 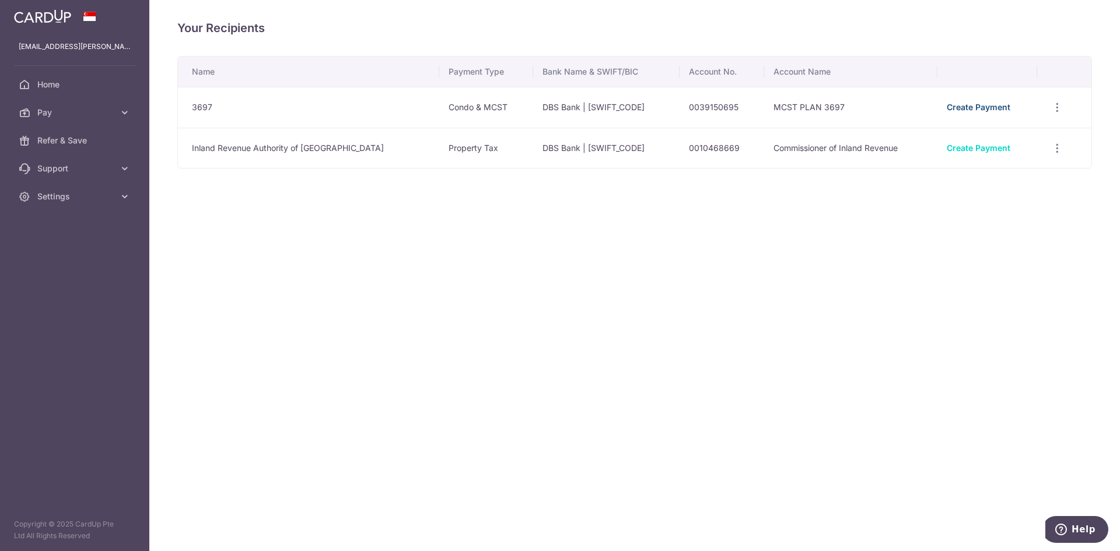 I want to click on td: 0039150695, so click(x=721, y=107).